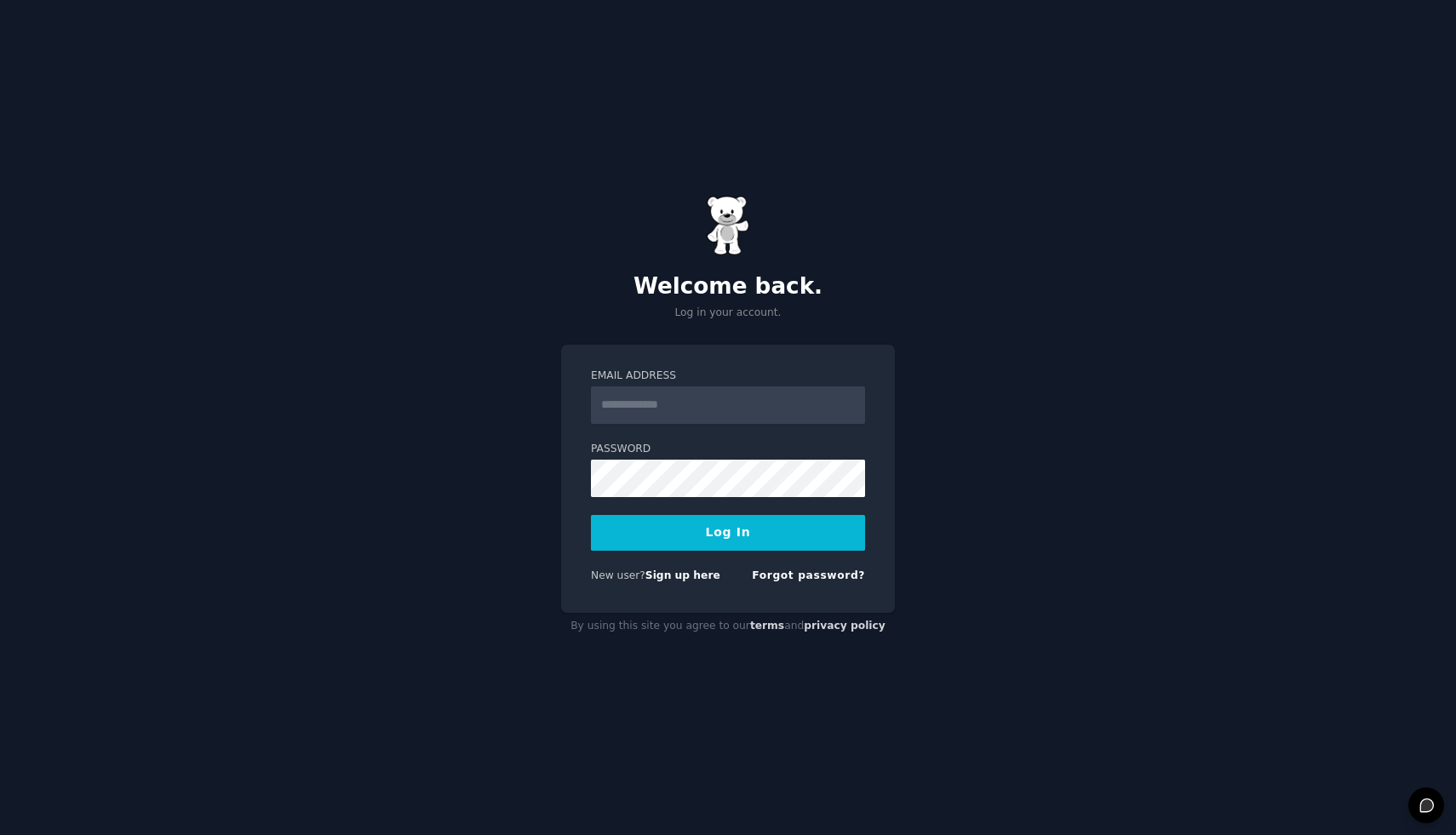  I want to click on a: terms, so click(767, 625).